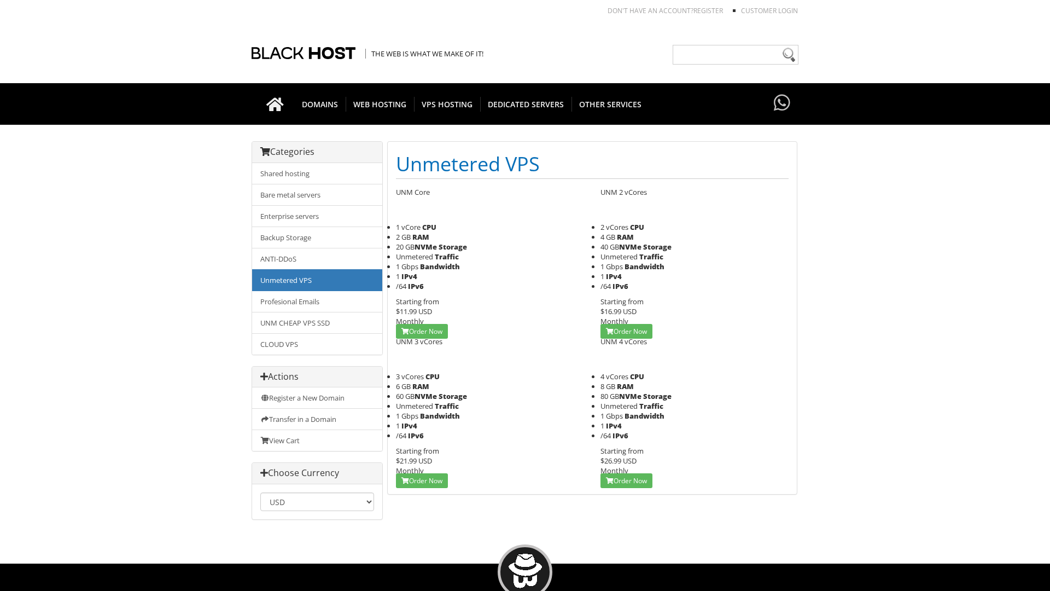 The height and width of the screenshot is (591, 1050). I want to click on span: 4 vCores, so click(614, 376).